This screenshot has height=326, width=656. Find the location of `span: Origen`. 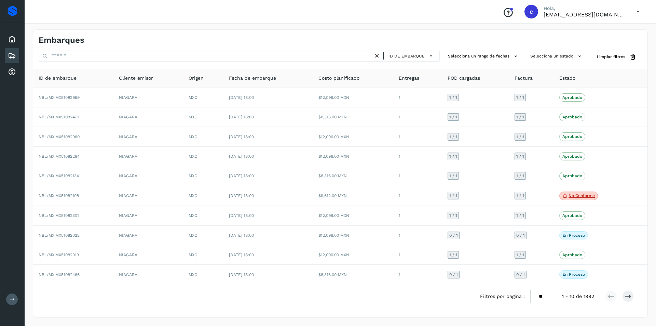

span: Origen is located at coordinates (196, 78).